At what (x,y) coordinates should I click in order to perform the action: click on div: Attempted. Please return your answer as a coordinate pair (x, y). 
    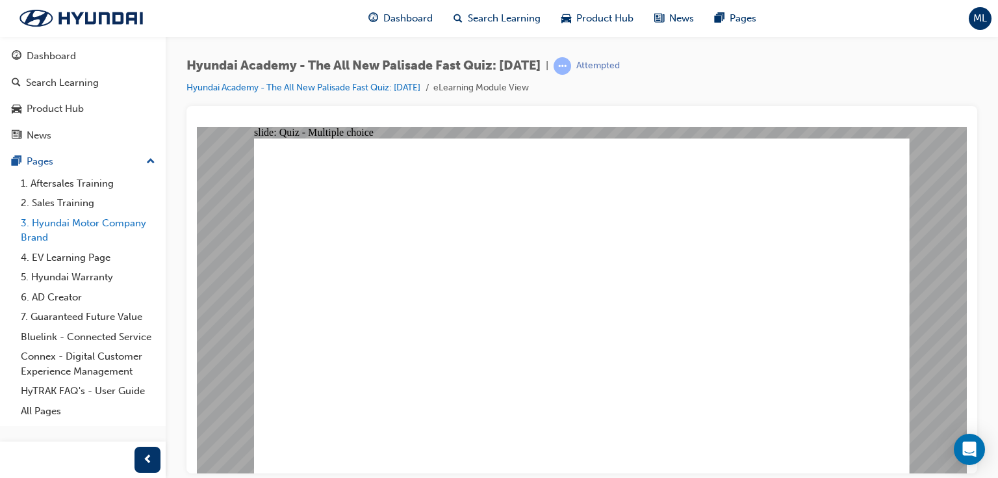
    Looking at the image, I should click on (598, 66).